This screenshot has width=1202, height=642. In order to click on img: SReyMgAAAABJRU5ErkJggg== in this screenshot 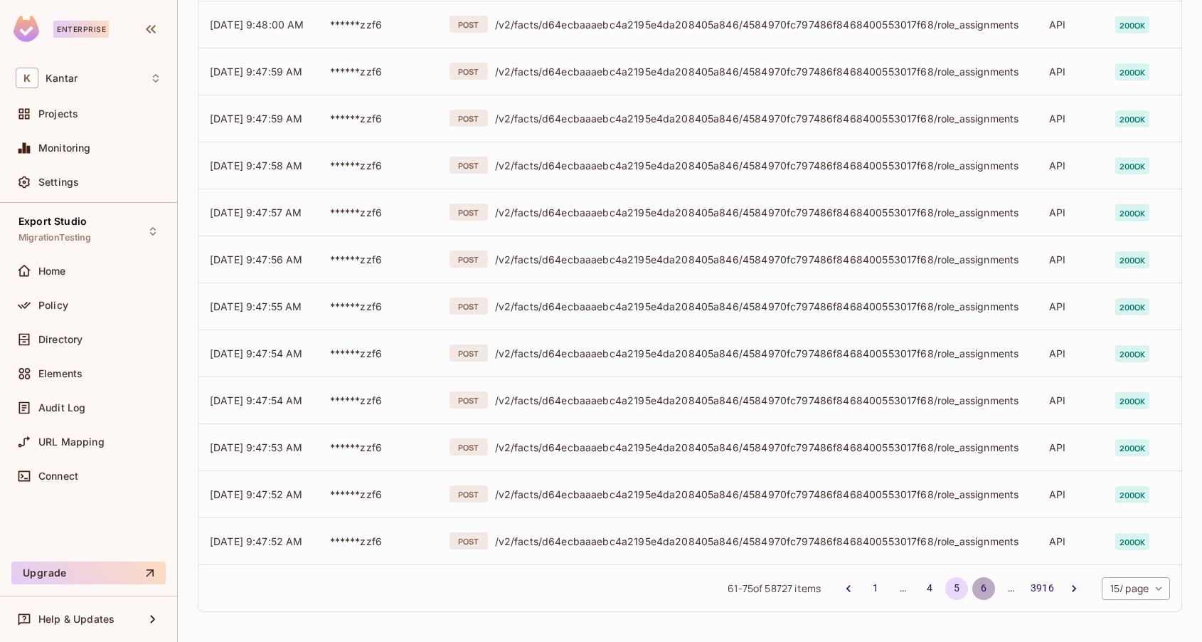, I will do `click(26, 28)`.